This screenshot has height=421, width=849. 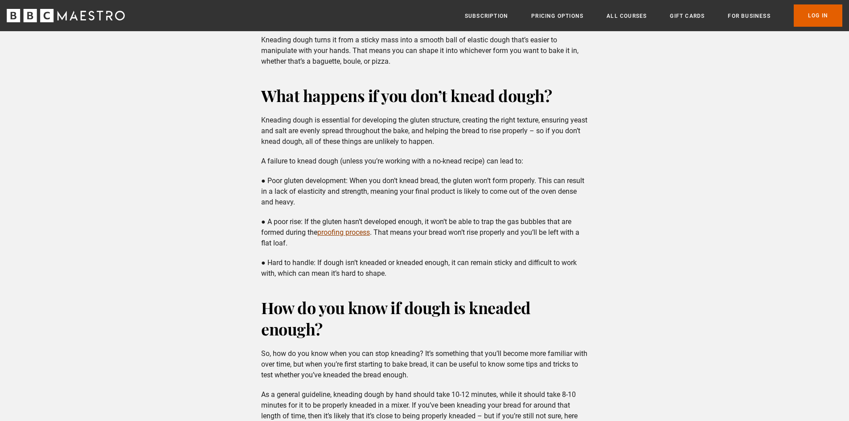 What do you see at coordinates (424, 192) in the screenshot?
I see `p: ● Poor gluten development: When you don’t knead bread, the gluten won’t form properly. This can r...` at bounding box center [424, 192].